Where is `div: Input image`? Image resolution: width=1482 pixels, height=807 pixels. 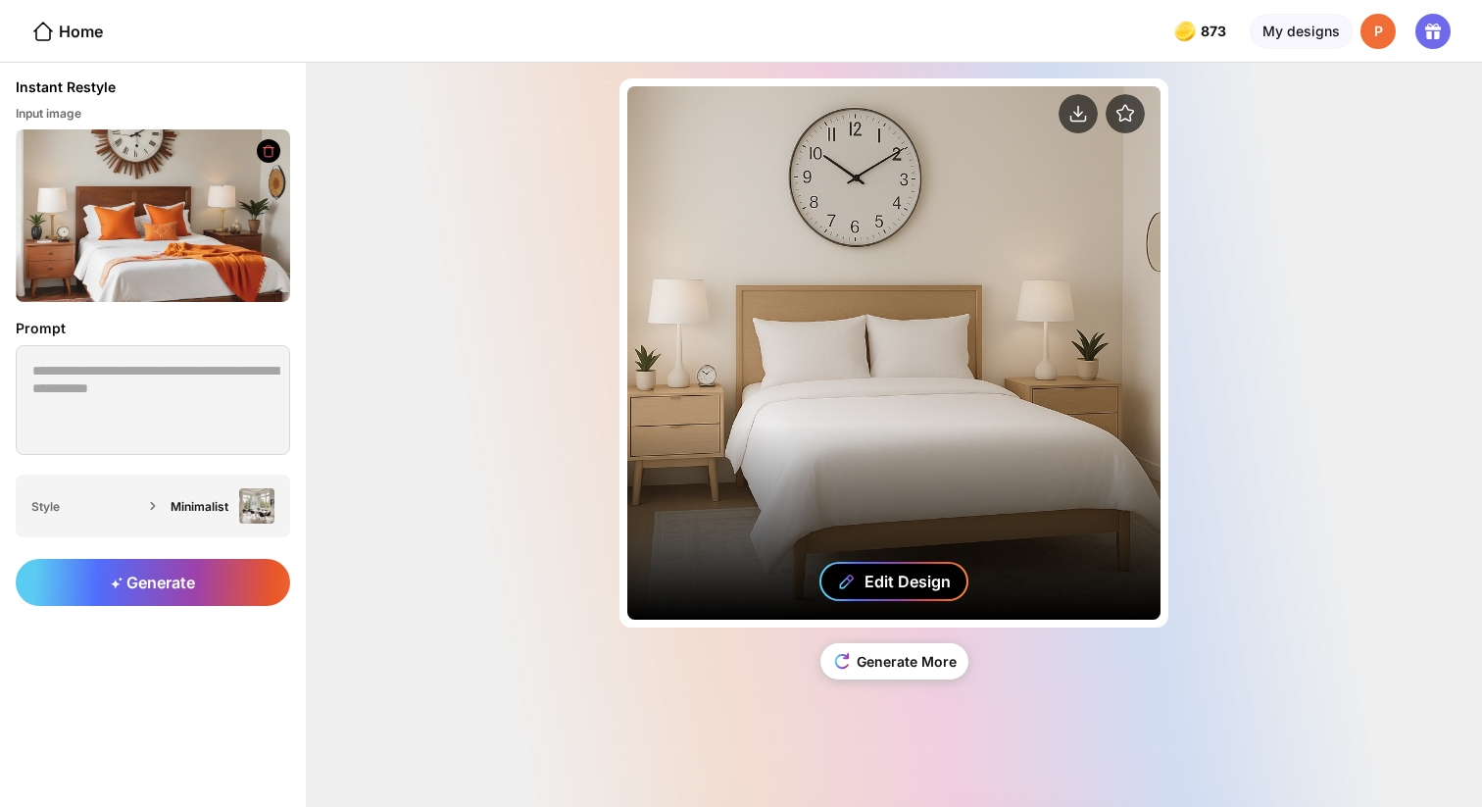 div: Input image is located at coordinates (153, 114).